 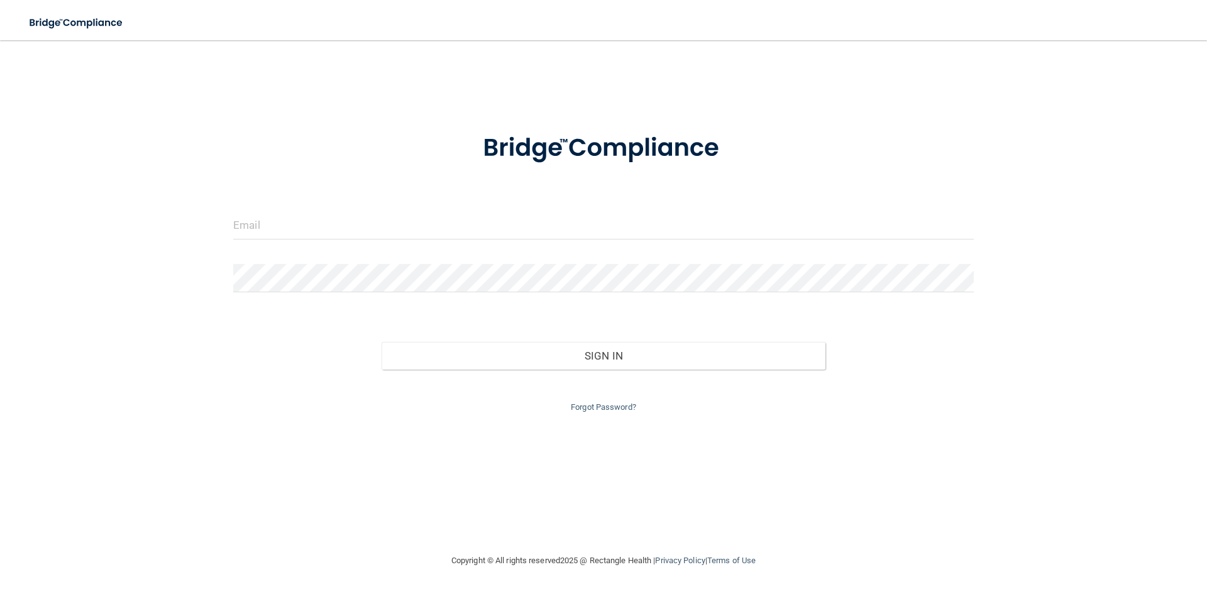 What do you see at coordinates (604, 356) in the screenshot?
I see `button: Sign In` at bounding box center [604, 356].